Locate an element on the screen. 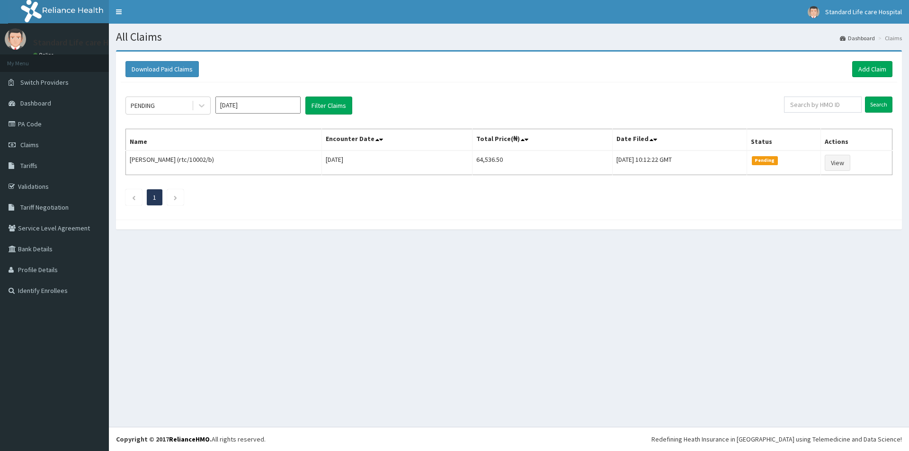 This screenshot has width=909, height=451. li: Claims is located at coordinates (889, 38).